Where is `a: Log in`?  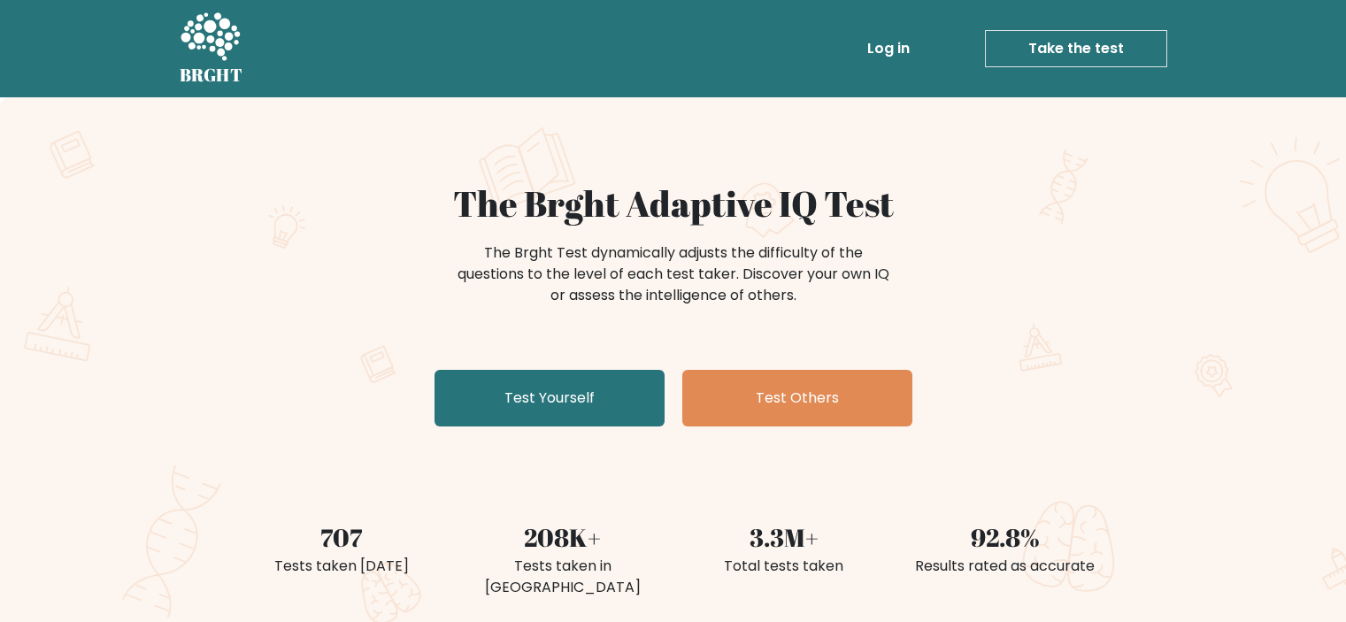 a: Log in is located at coordinates (888, 49).